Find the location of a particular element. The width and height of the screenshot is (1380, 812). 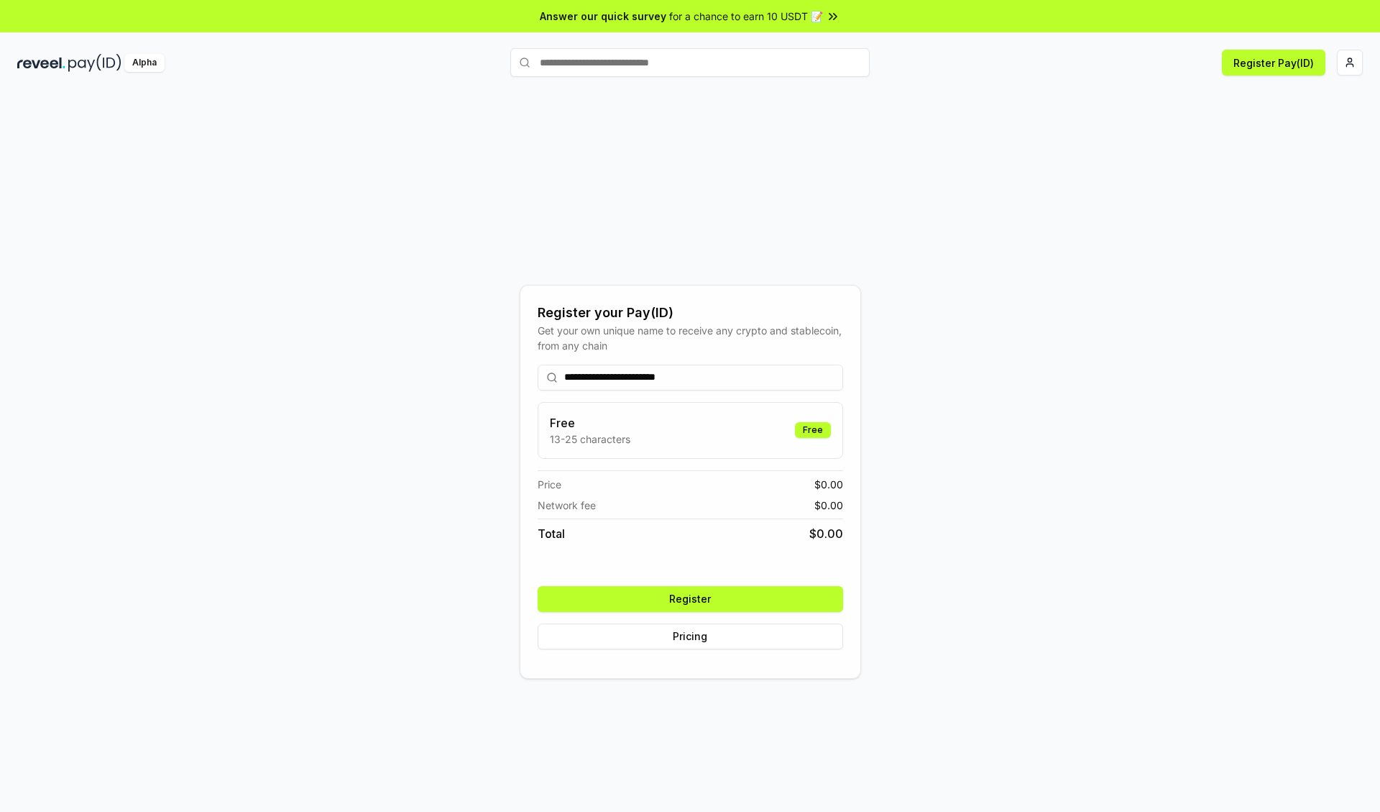

div: Alpha is located at coordinates (145, 63).